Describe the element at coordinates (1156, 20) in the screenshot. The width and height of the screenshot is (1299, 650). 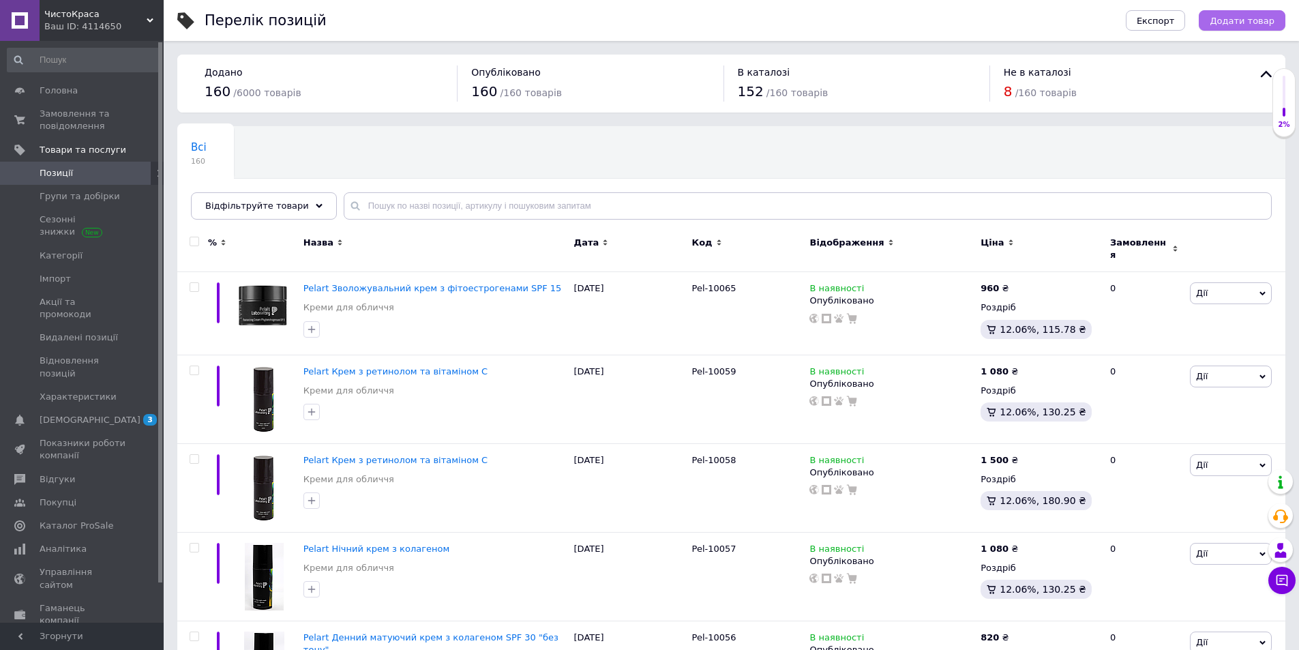
I see `button: Експорт` at that location.